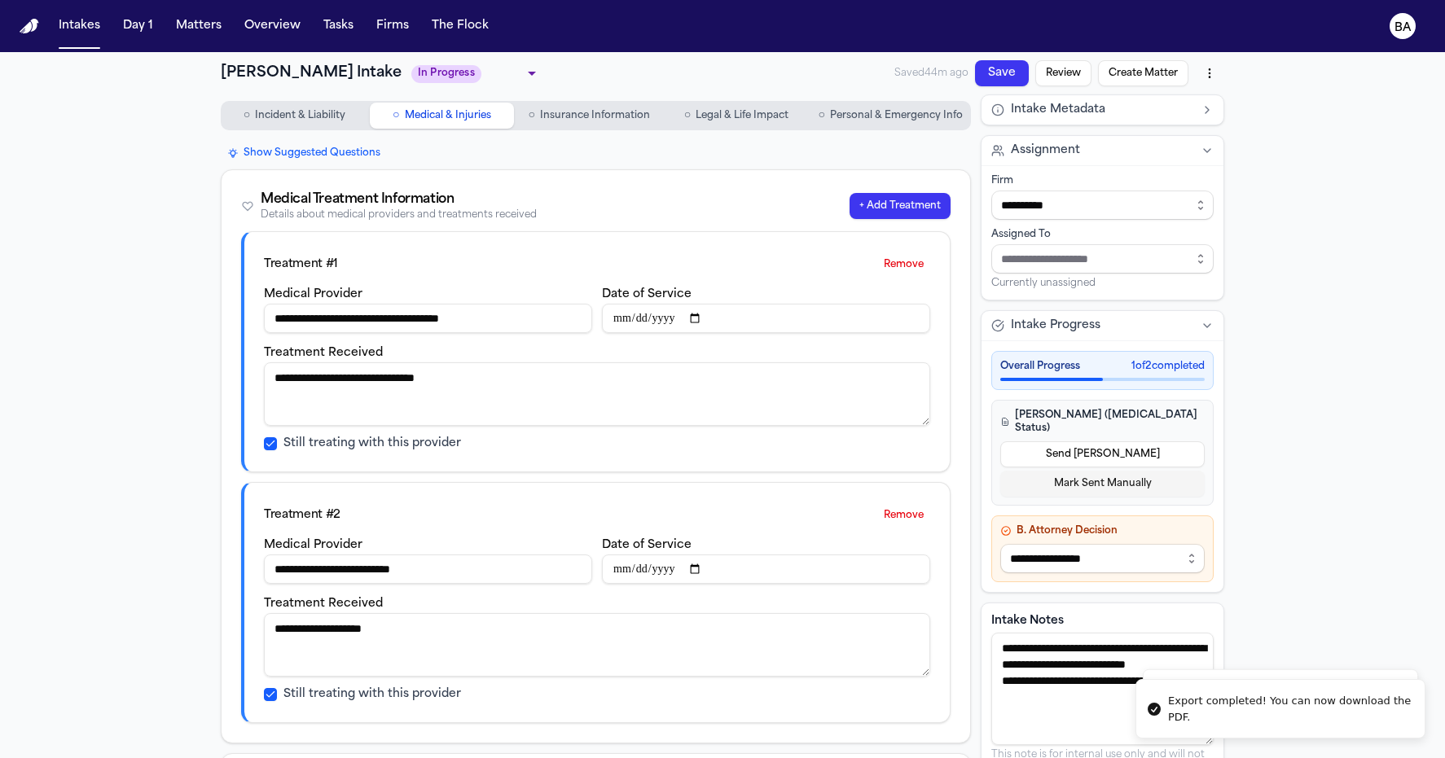  Describe the element at coordinates (742, 116) in the screenshot. I see `span: Legal & Life Impact` at that location.